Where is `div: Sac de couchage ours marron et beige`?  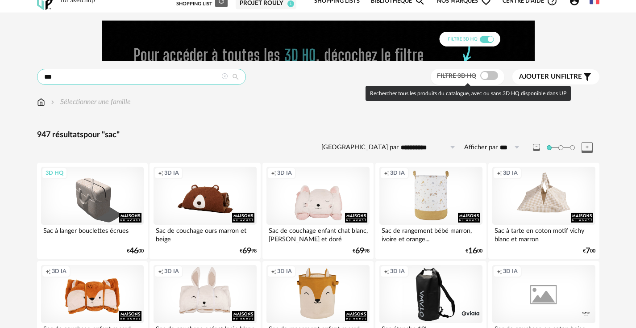 div: Sac de couchage ours marron et beige is located at coordinates (205, 233).